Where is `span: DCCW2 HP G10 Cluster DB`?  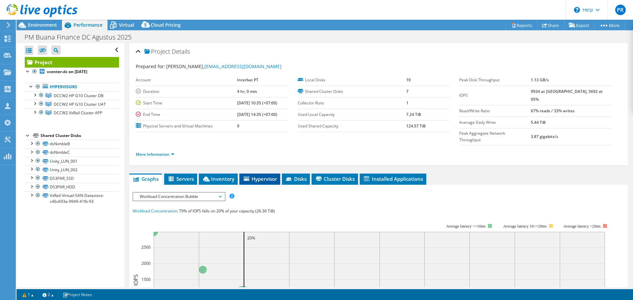 span: DCCW2 HP G10 Cluster DB is located at coordinates (78, 96).